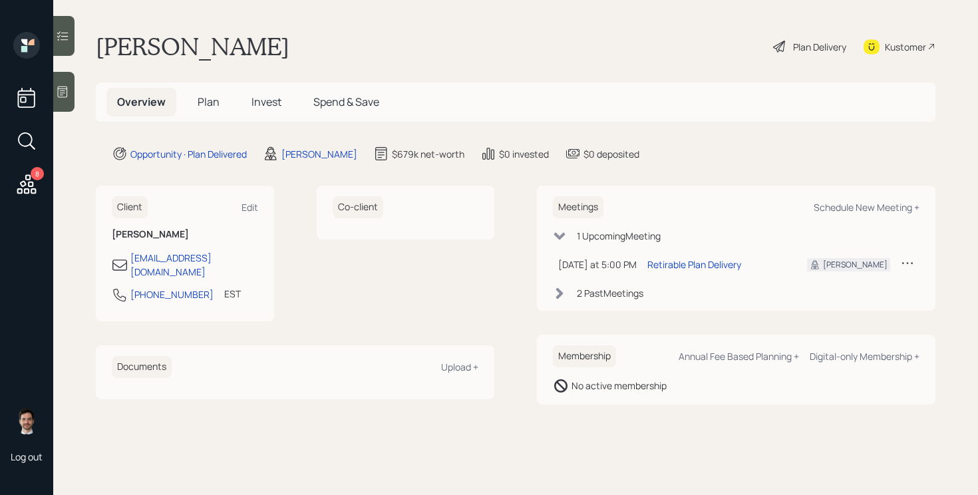 This screenshot has width=978, height=495. Describe the element at coordinates (141, 102) in the screenshot. I see `span: Overview` at that location.